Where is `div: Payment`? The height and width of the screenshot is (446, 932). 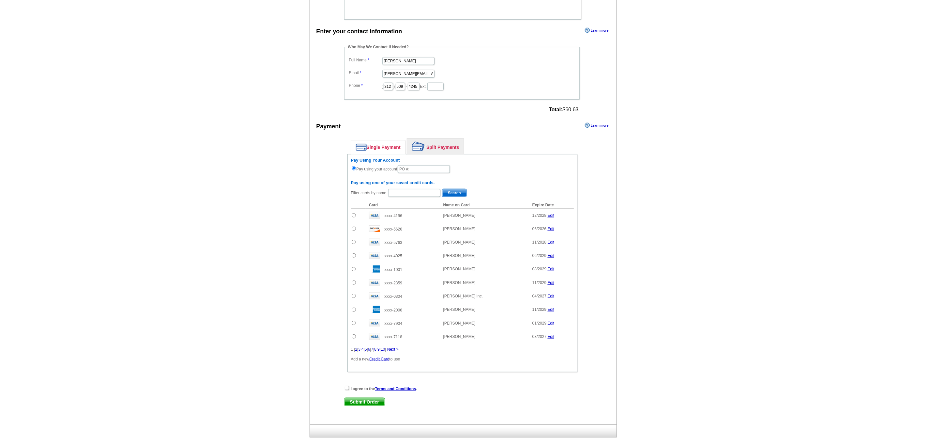 div: Payment is located at coordinates (328, 126).